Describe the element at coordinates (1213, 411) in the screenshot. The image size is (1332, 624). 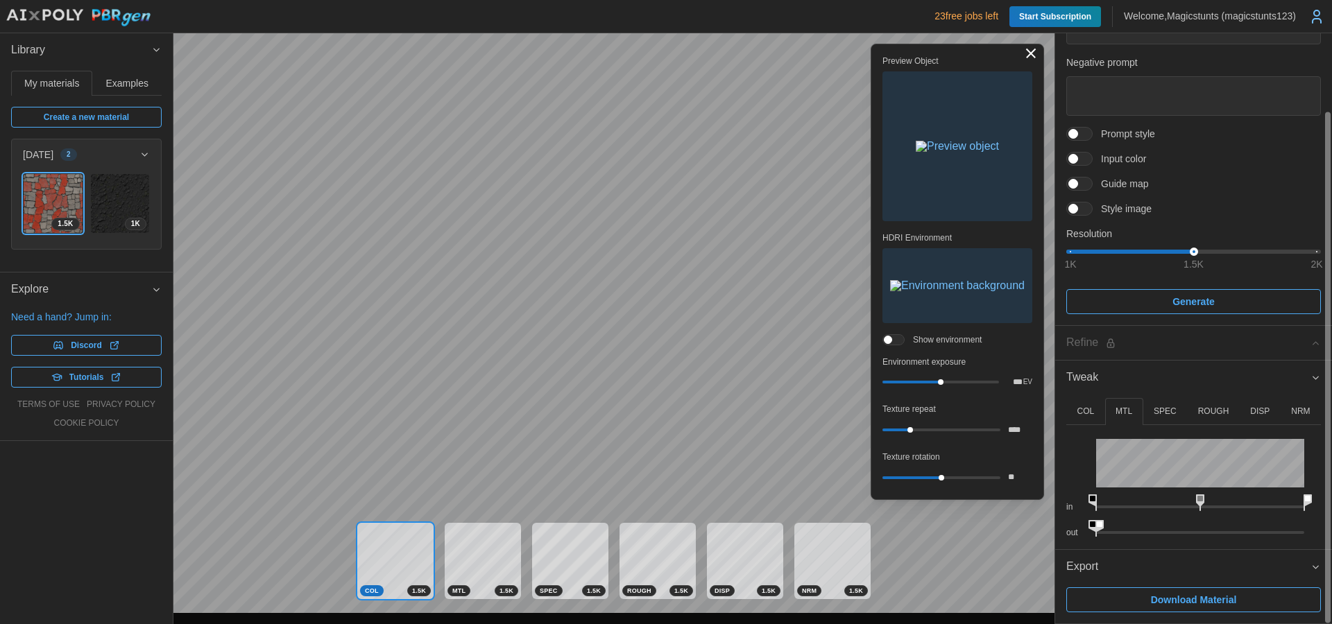
I see `p: ROUGH` at that location.